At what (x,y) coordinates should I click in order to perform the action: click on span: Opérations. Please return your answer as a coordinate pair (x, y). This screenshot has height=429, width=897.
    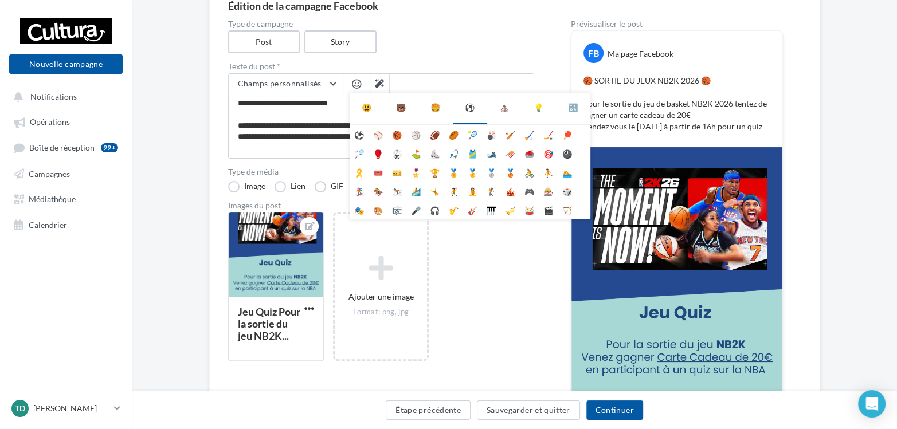
    Looking at the image, I should click on (50, 122).